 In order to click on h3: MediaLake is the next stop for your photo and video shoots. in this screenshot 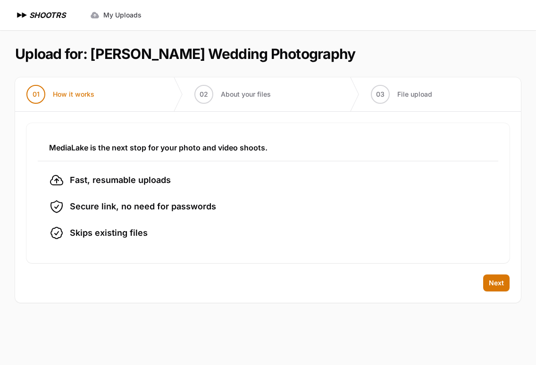, I will do `click(268, 148)`.